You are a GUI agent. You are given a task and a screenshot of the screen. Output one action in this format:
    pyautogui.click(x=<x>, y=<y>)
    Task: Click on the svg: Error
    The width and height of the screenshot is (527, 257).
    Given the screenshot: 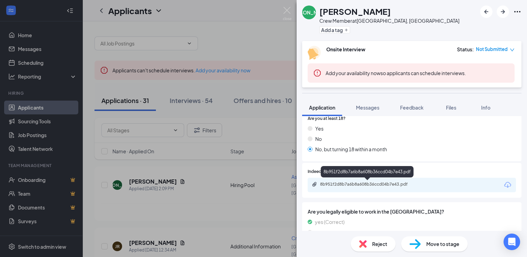 What is the action you would take?
    pyautogui.click(x=317, y=73)
    